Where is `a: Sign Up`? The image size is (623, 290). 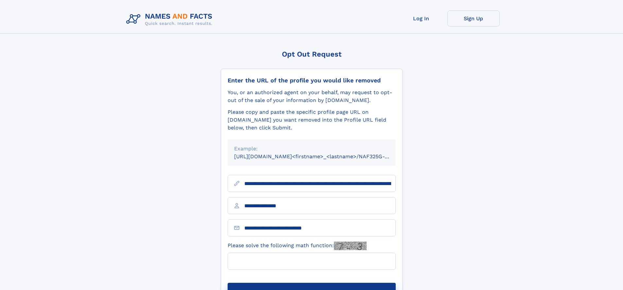
a: Sign Up is located at coordinates (474, 18).